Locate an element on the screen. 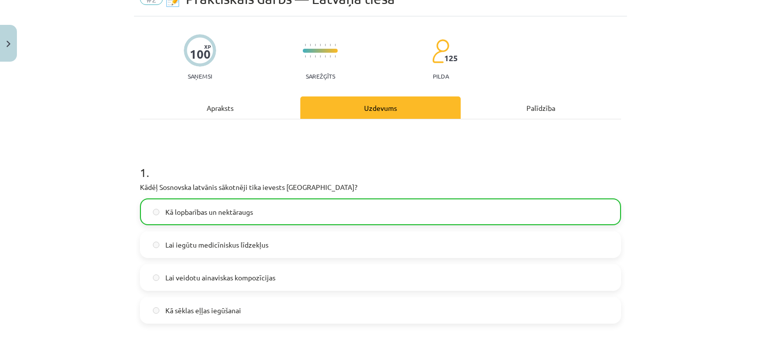 This screenshot has width=761, height=352. span: 125 is located at coordinates (451, 58).